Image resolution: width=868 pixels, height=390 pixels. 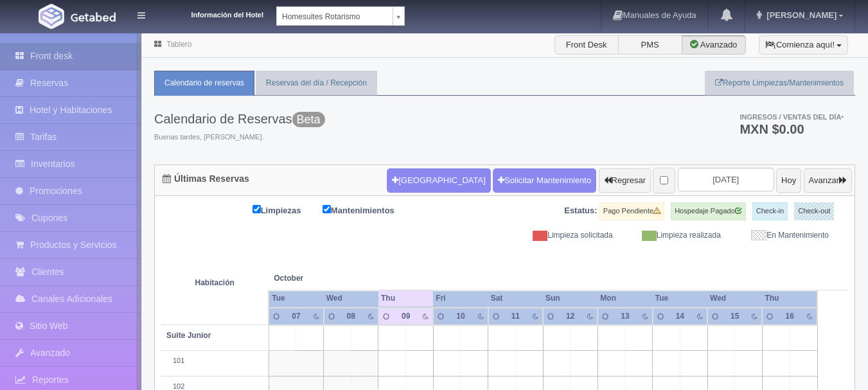 I want to click on span: October, so click(x=323, y=278).